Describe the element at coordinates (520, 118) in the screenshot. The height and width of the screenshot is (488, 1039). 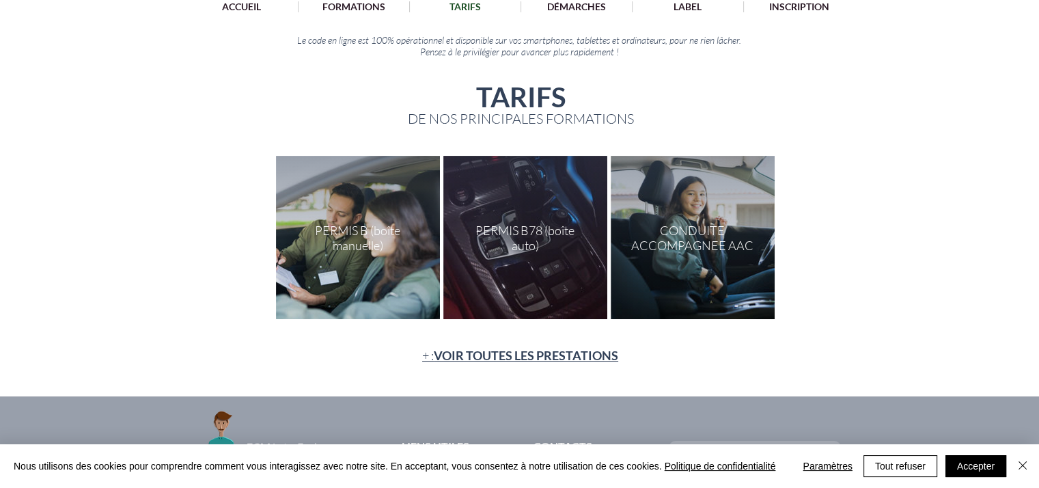
I see `span: DE NOS PRINCIPALES FORMATIONS` at that location.